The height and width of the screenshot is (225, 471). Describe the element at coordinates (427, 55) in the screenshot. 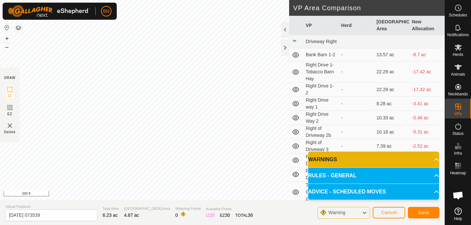

I see `td: -8.7 ac` at that location.